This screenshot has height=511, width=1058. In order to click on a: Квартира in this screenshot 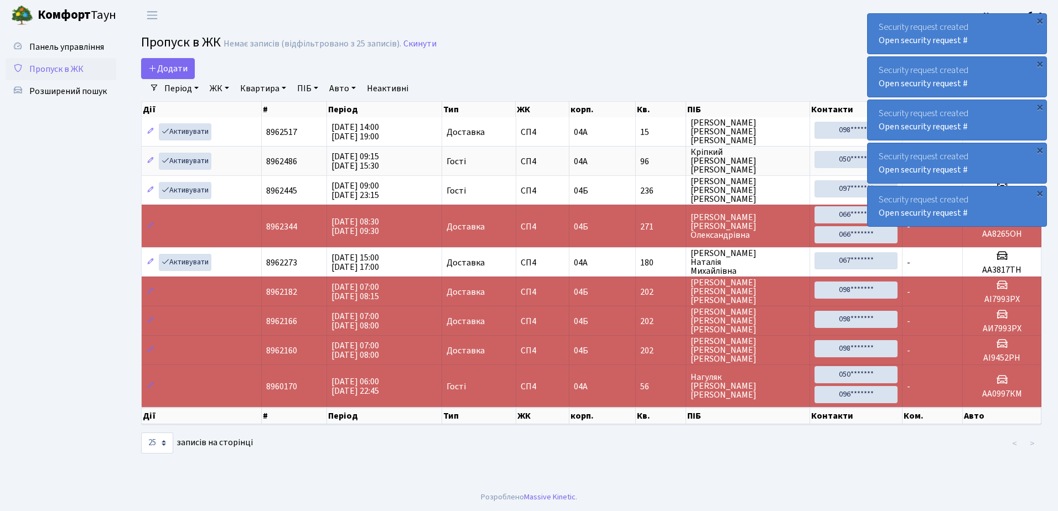, I will do `click(263, 88)`.